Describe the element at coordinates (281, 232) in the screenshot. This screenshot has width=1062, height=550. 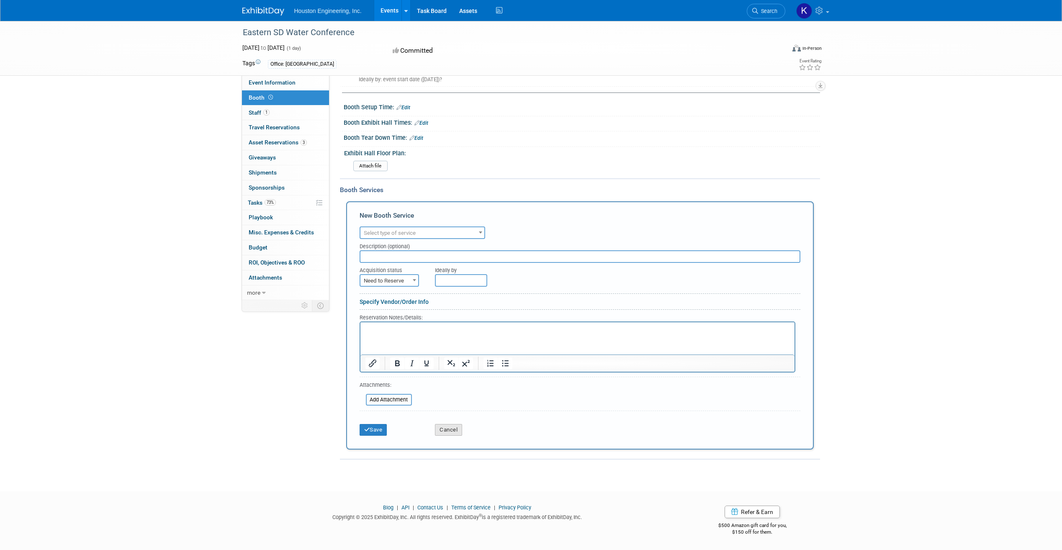
I see `span: Misc. Expenses & Credits` at that location.